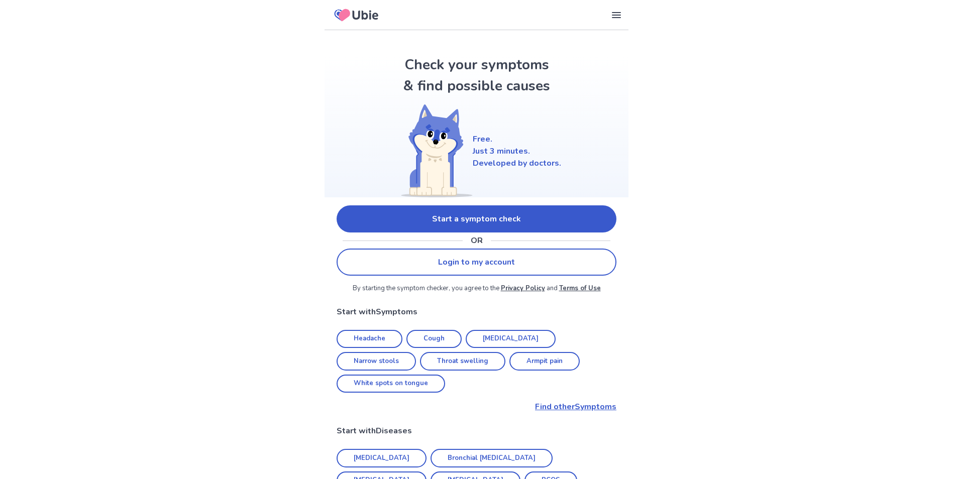 The image size is (953, 479). Describe the element at coordinates (369, 339) in the screenshot. I see `a: Headache` at that location.